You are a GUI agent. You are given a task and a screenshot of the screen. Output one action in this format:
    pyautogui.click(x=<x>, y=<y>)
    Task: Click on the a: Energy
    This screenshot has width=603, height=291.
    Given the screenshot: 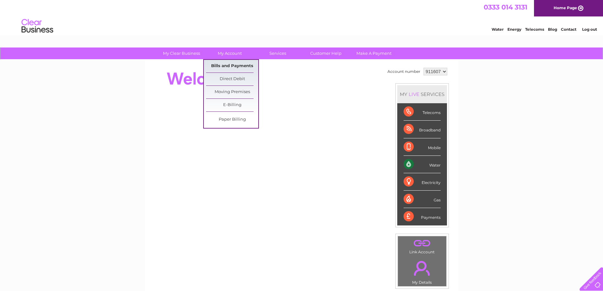 What is the action you would take?
    pyautogui.click(x=515, y=29)
    